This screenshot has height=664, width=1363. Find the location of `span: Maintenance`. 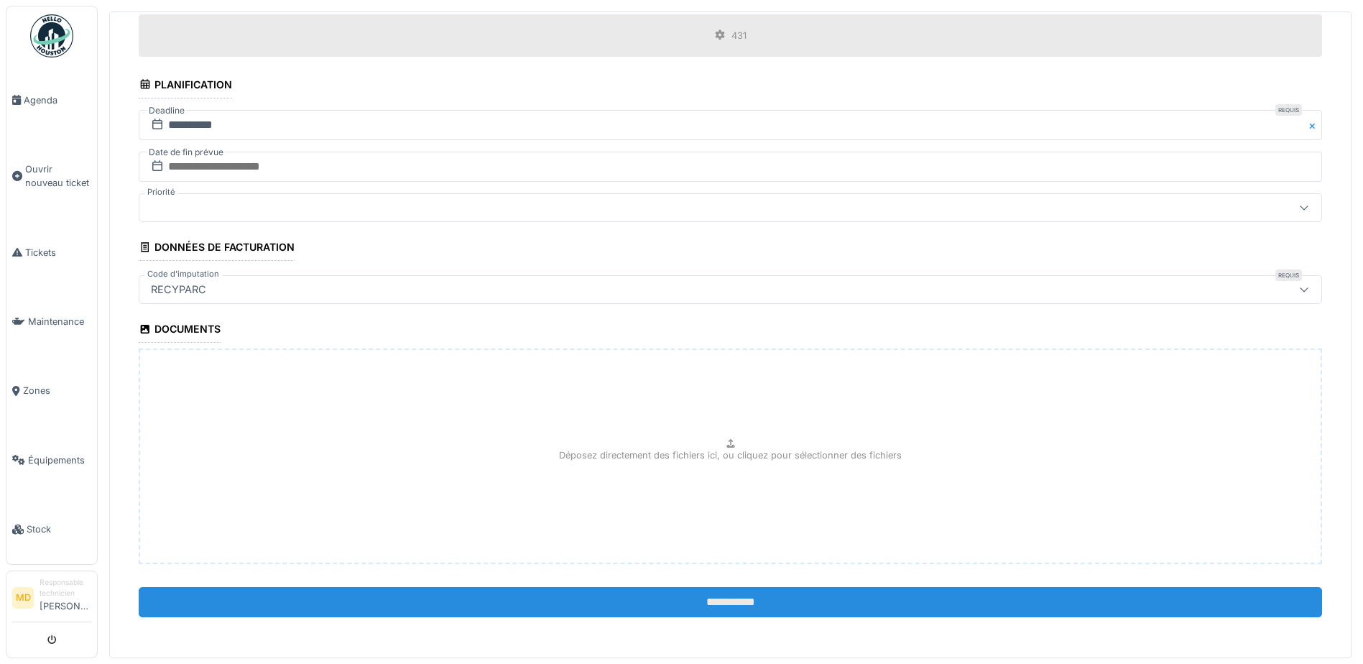

span: Maintenance is located at coordinates (60, 321).